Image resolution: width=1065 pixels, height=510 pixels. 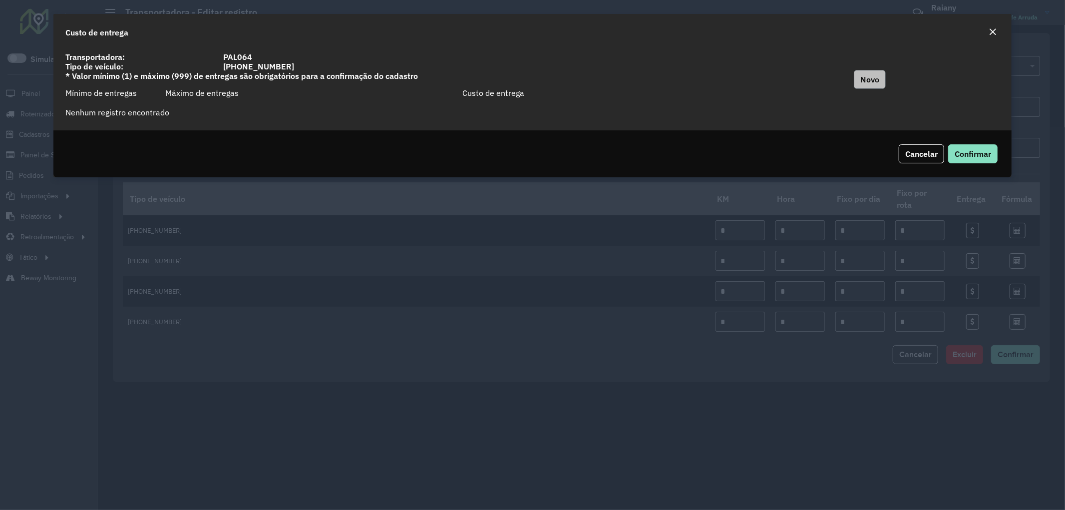 What do you see at coordinates (94, 66) in the screenshot?
I see `strong: Tipo de veículo:` at bounding box center [94, 66].